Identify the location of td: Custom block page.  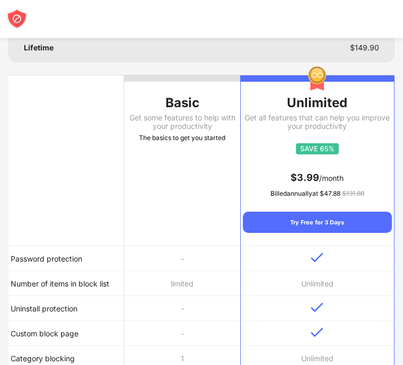
(66, 334).